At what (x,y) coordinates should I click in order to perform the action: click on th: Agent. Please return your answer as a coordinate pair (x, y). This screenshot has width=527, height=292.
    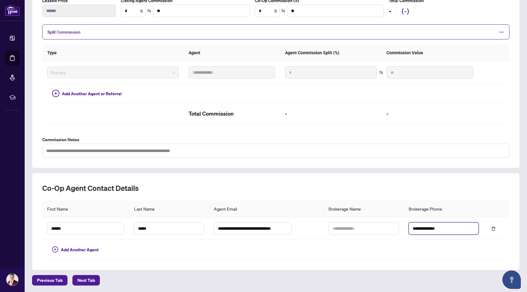
    Looking at the image, I should click on (232, 53).